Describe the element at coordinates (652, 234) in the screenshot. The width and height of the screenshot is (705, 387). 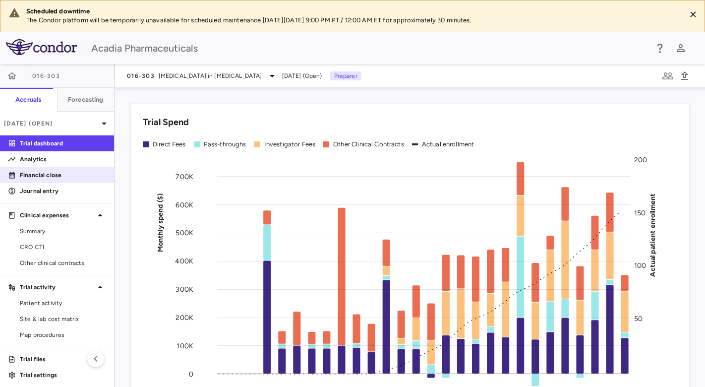
I see `tspan: Actual patient enrollment` at that location.